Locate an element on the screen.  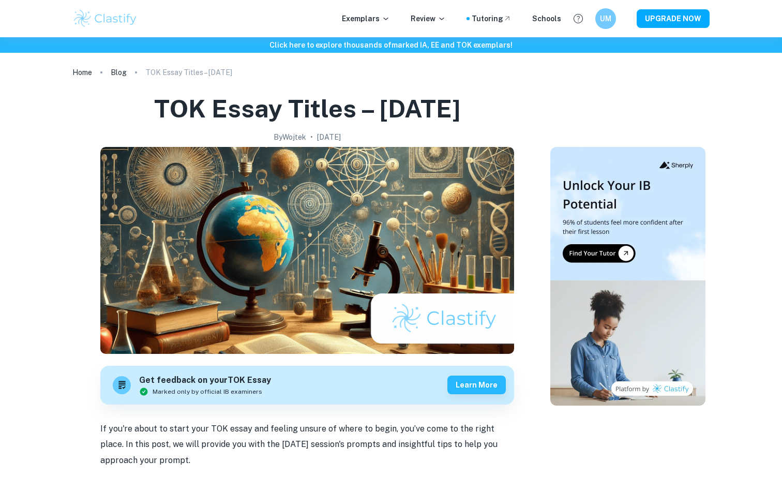
a: Clastify logo is located at coordinates (105, 19).